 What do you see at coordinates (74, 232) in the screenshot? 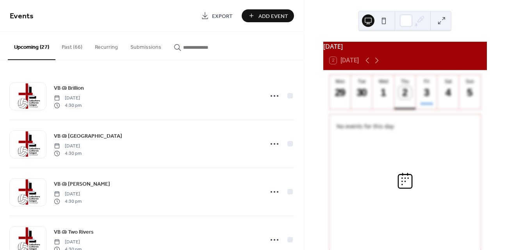
I see `span: VB @ Two Rivers` at bounding box center [74, 232].